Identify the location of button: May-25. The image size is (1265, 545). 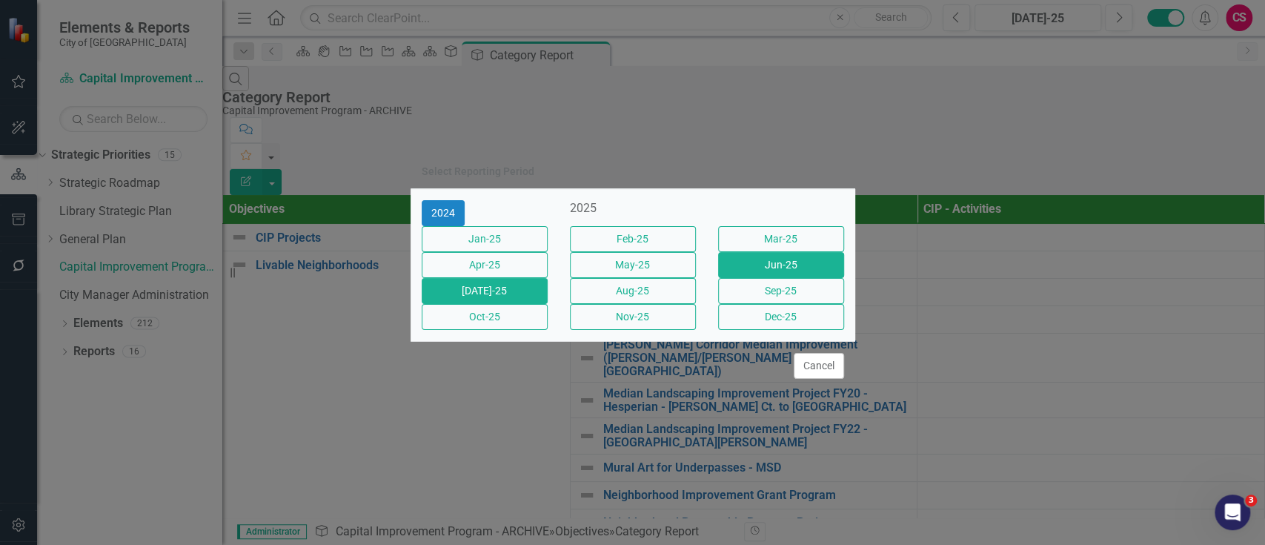
(633, 265).